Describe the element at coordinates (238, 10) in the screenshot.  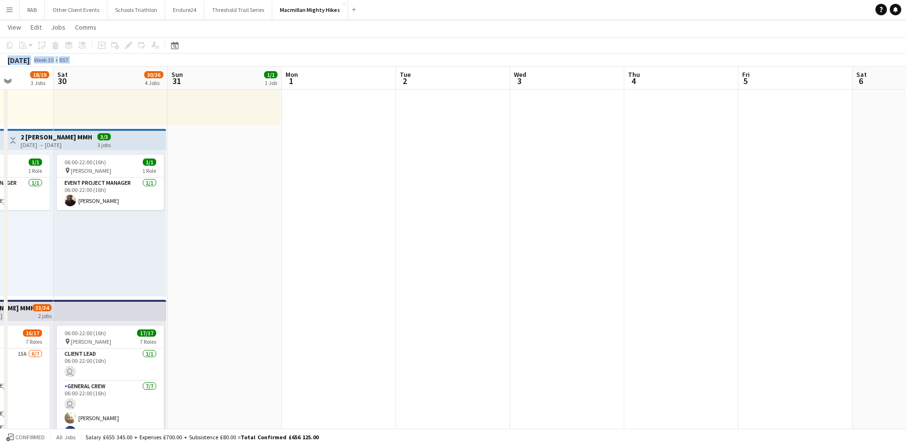
I see `button: Threshold Trail Series` at that location.